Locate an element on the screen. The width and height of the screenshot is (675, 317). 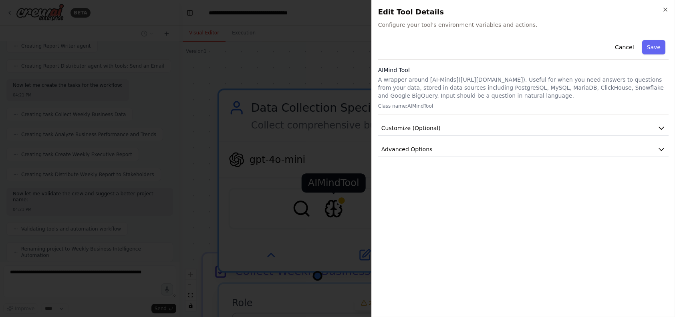
h2: Edit Tool Details is located at coordinates (523, 12).